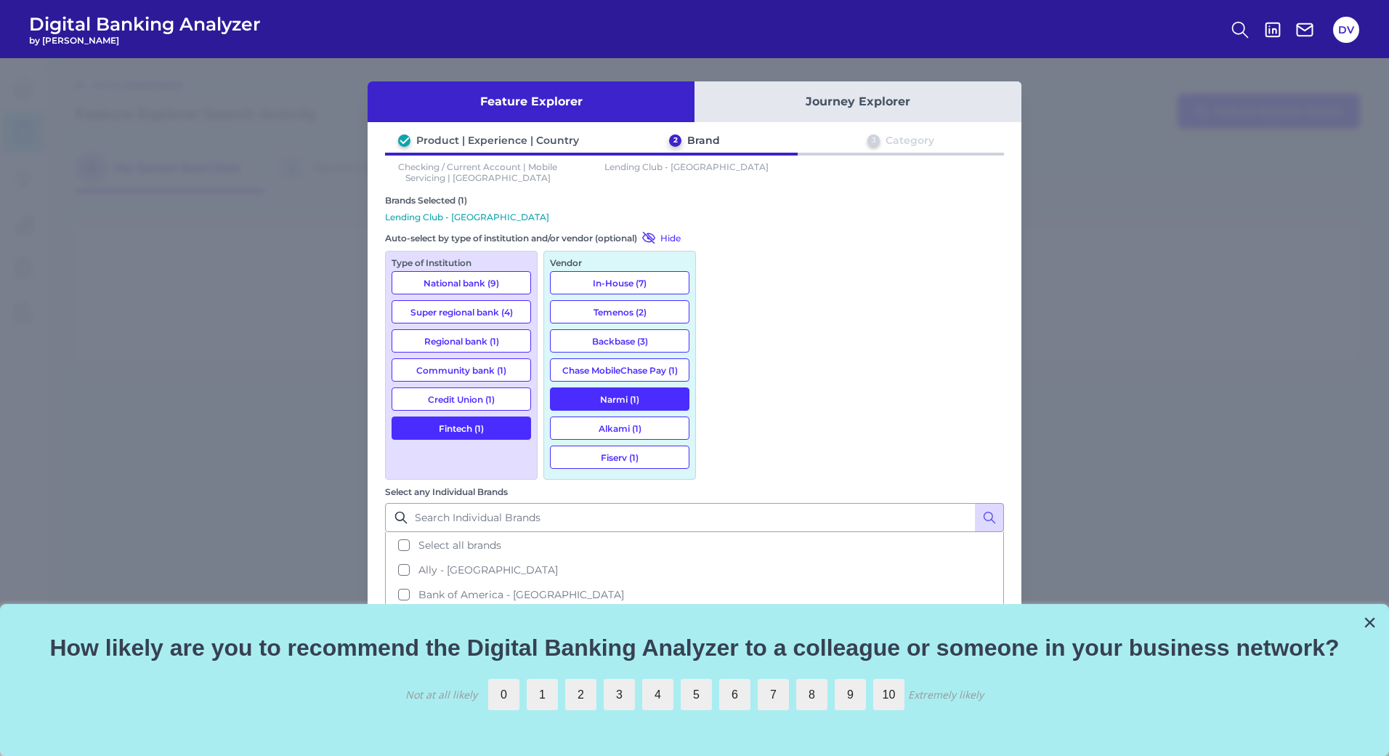 The height and width of the screenshot is (756, 1389). Describe the element at coordinates (446, 491) in the screenshot. I see `label: Select any Individual Brands` at that location.